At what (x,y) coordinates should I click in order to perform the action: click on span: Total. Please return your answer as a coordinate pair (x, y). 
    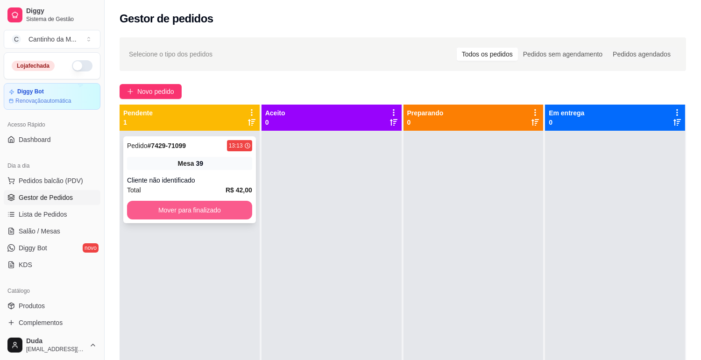
    Looking at the image, I should click on (134, 190).